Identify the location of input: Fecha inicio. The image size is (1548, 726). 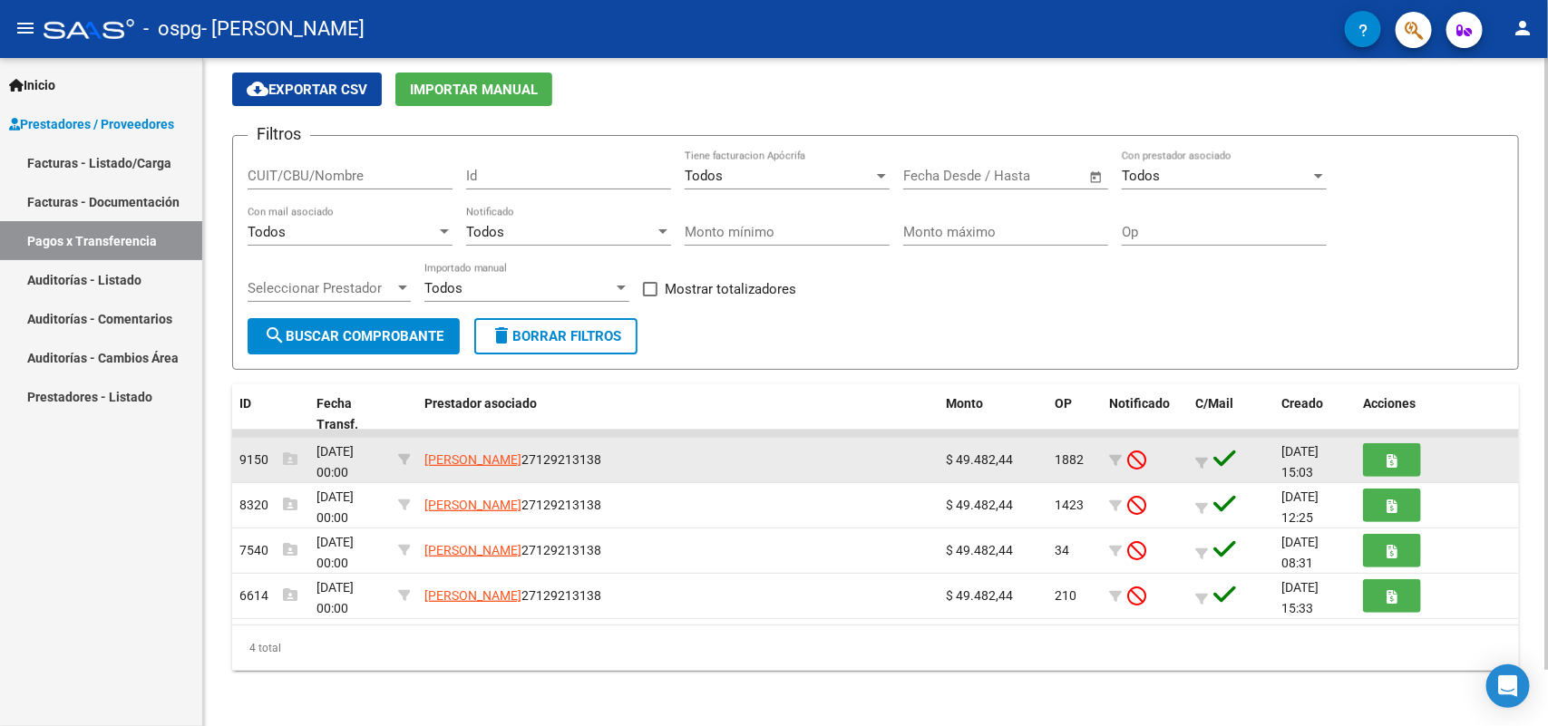
(940, 176).